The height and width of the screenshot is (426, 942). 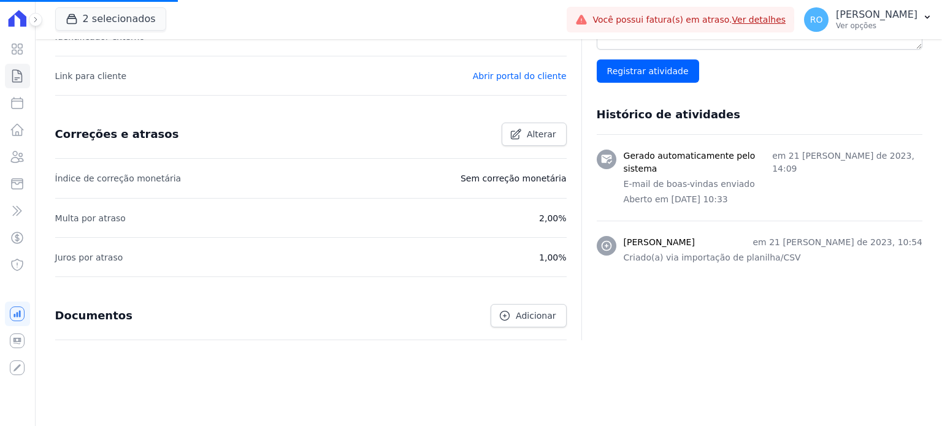 I want to click on input: Registrar atividade, so click(x=647, y=71).